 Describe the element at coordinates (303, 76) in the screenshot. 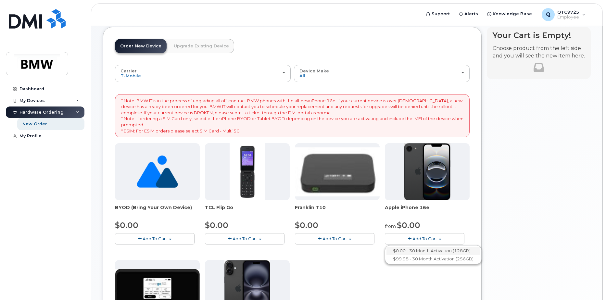

I see `span: All` at that location.